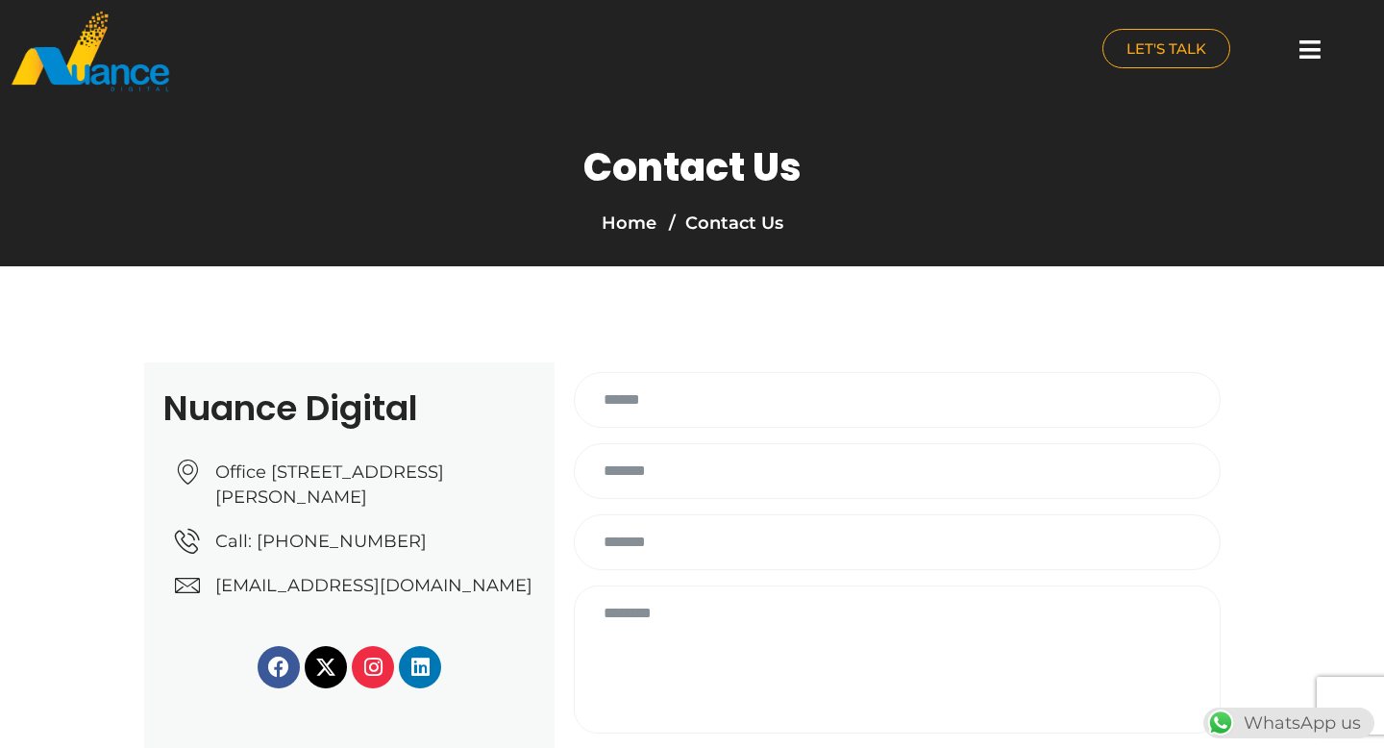 The height and width of the screenshot is (748, 1384). Describe the element at coordinates (1289, 723) in the screenshot. I see `div: WhatsApp us` at that location.